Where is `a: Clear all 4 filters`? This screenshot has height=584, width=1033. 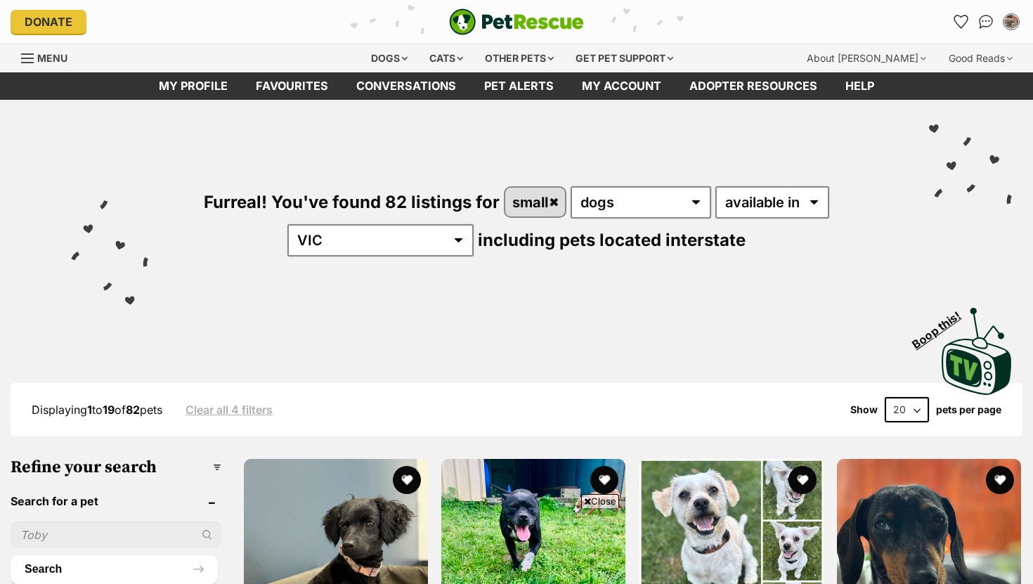
a: Clear all 4 filters is located at coordinates (229, 410).